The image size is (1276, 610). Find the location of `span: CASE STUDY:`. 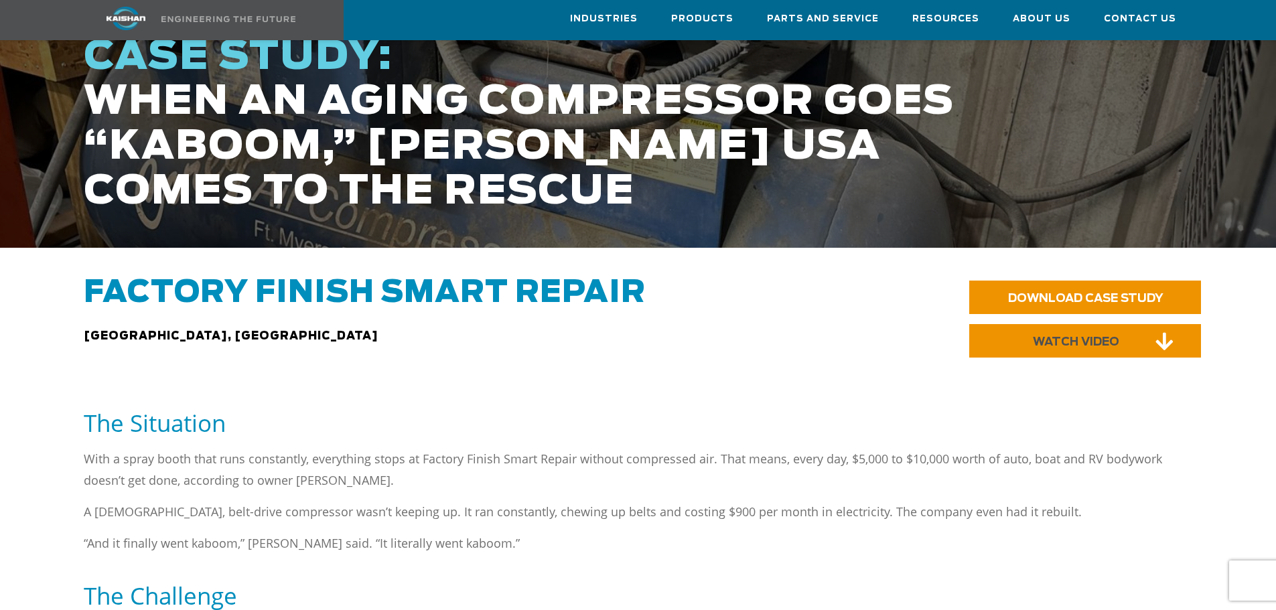

span: CASE STUDY: is located at coordinates (238, 57).